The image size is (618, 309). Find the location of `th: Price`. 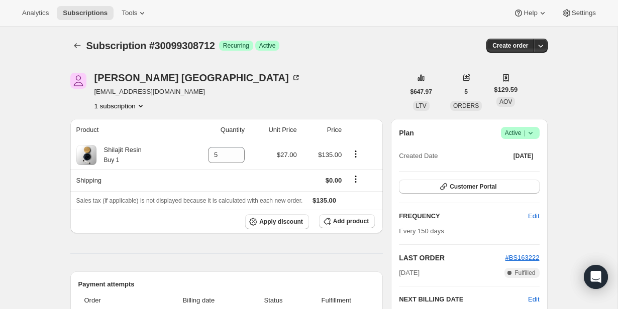

th: Price is located at coordinates (322, 130).